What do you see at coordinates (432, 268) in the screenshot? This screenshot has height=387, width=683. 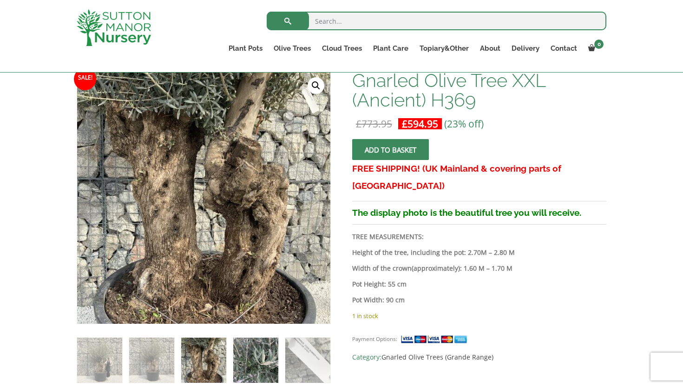 I see `strong: Width of the crown : 1.60 M – 1.70 M` at bounding box center [432, 268].